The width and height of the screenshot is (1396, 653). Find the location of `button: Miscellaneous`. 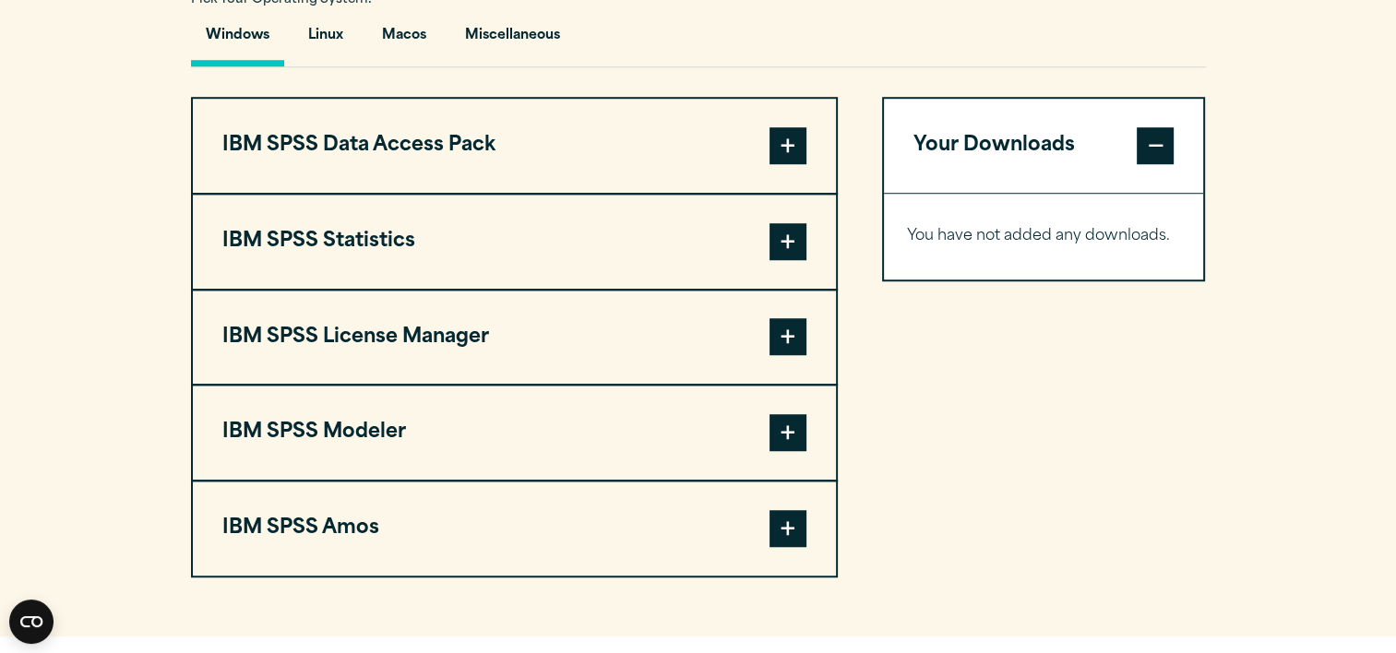

button: Miscellaneous is located at coordinates (512, 40).